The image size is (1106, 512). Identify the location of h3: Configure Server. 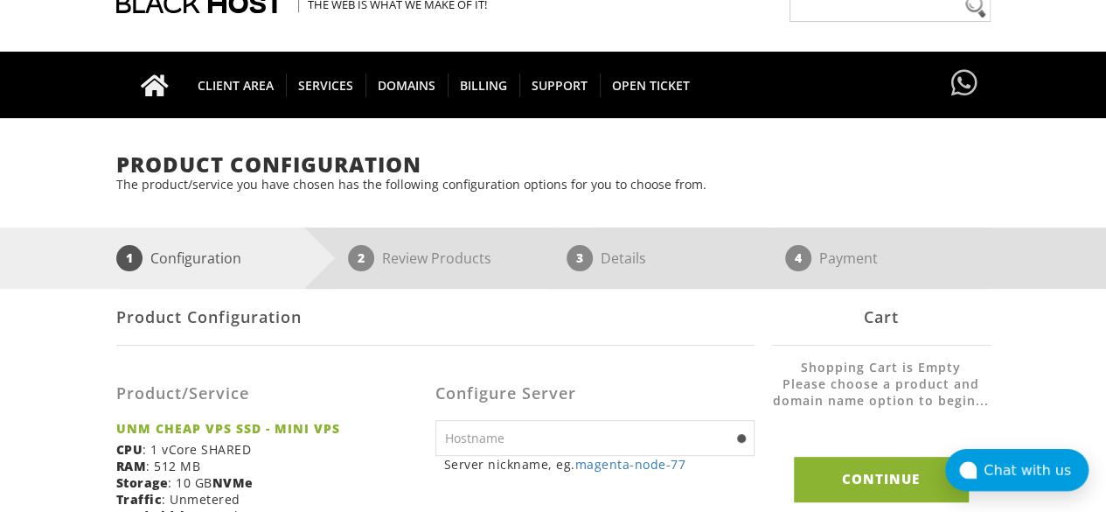
(595, 394).